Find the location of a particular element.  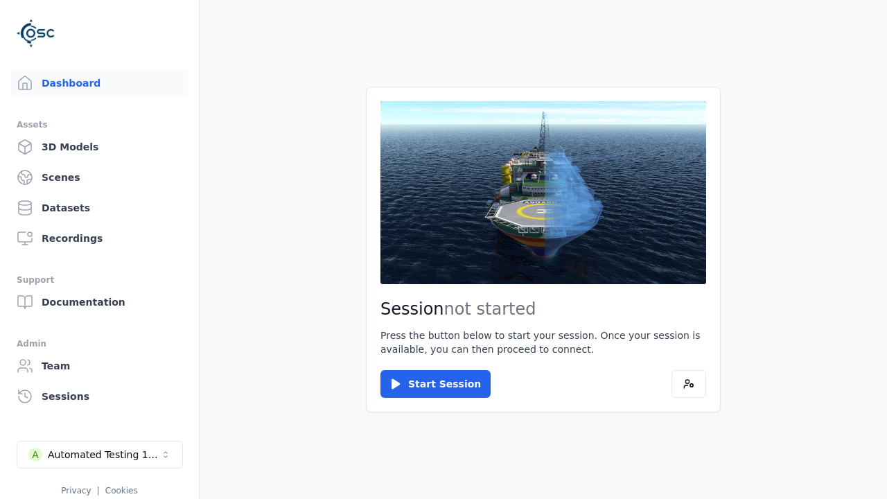

a: Team is located at coordinates (99, 366).